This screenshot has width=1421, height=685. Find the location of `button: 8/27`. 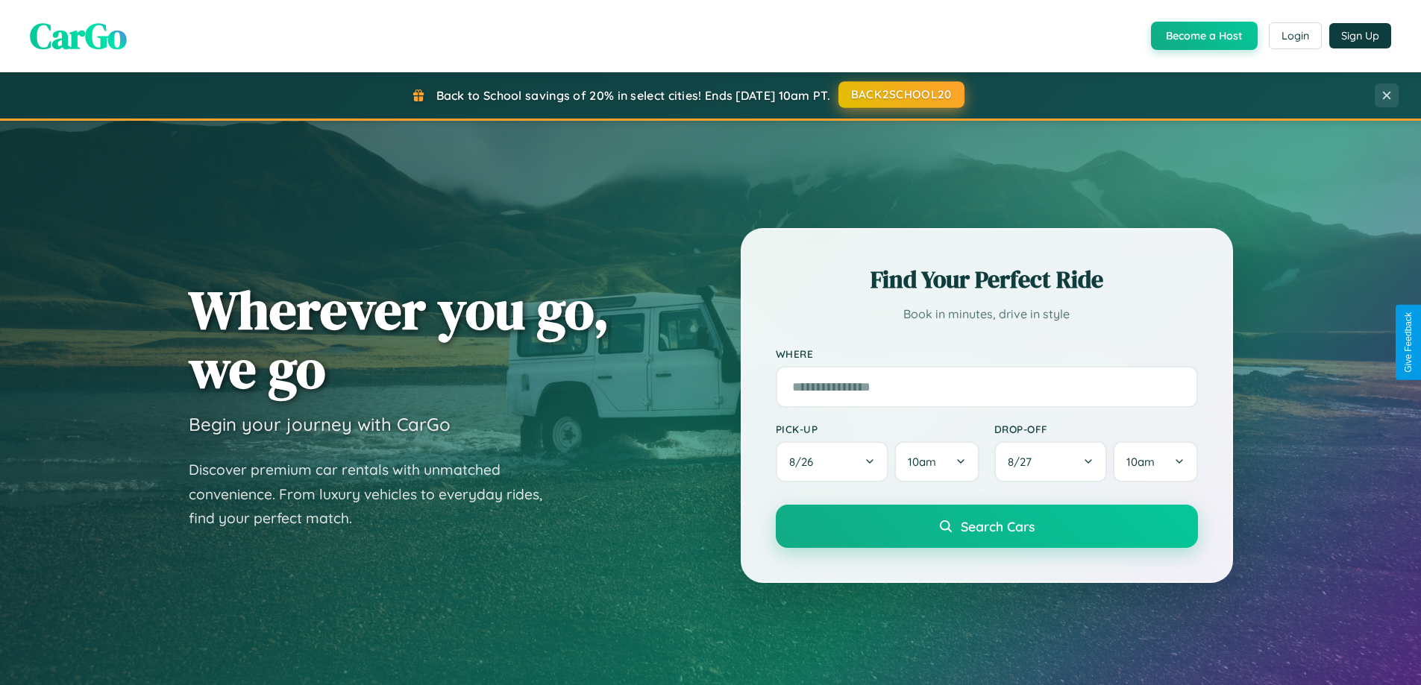

button: 8/27 is located at coordinates (1051, 462).